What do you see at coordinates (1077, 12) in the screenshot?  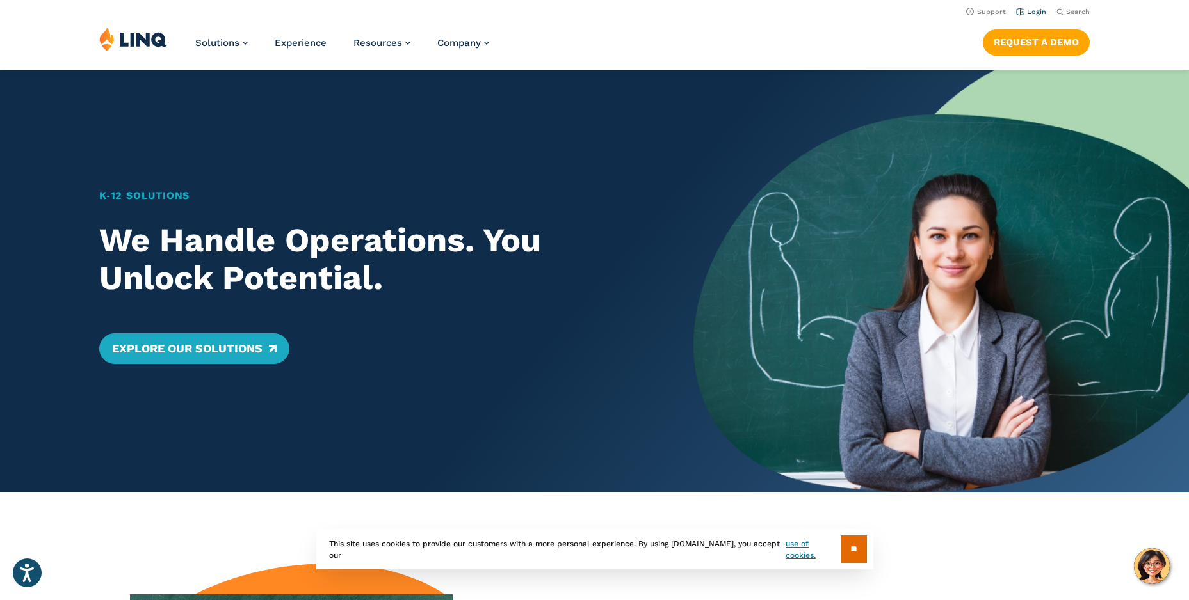 I see `span: Search` at bounding box center [1077, 12].